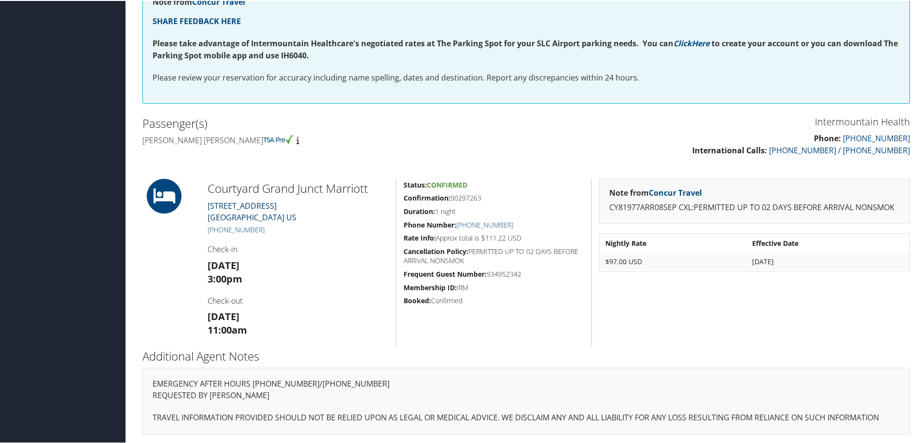 The image size is (923, 443). Describe the element at coordinates (419, 237) in the screenshot. I see `strong: Rate Info:` at that location.